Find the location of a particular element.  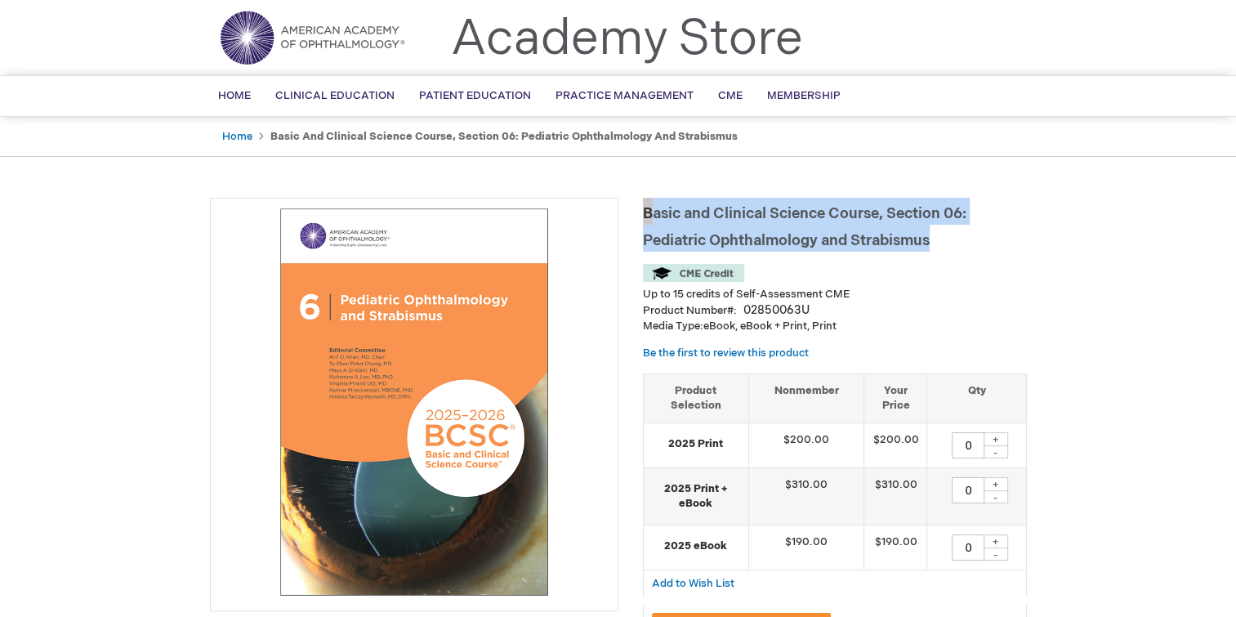

p: eBook, eBook + Print, Print is located at coordinates (835, 326).